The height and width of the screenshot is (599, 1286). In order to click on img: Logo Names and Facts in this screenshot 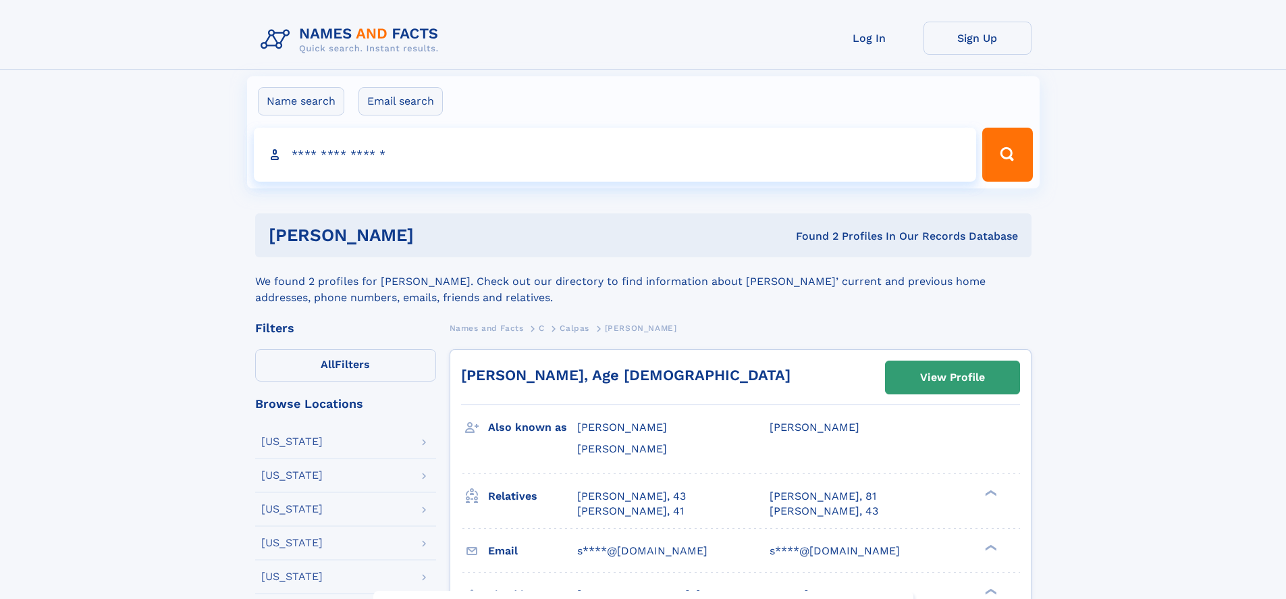, I will do `click(352, 40)`.